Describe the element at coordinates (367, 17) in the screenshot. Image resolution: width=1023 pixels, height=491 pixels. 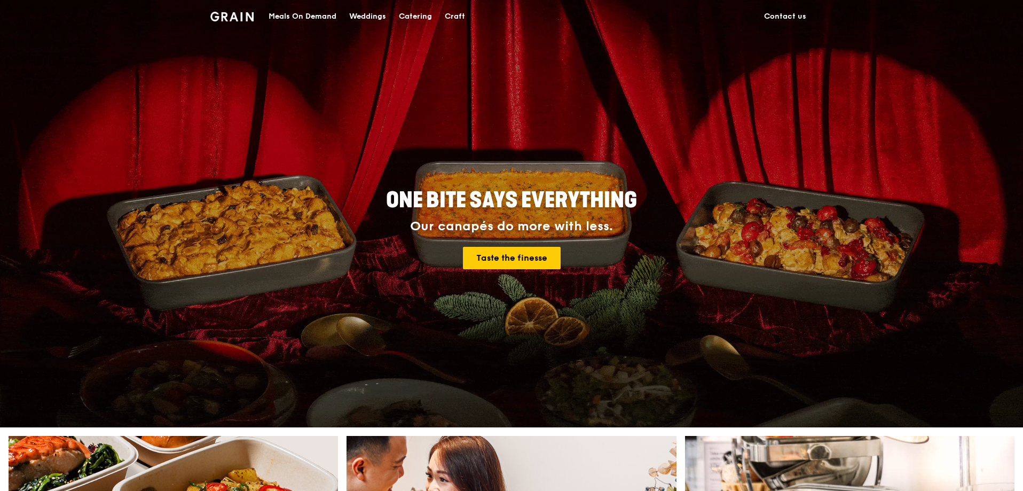
I see `div: Weddings` at that location.